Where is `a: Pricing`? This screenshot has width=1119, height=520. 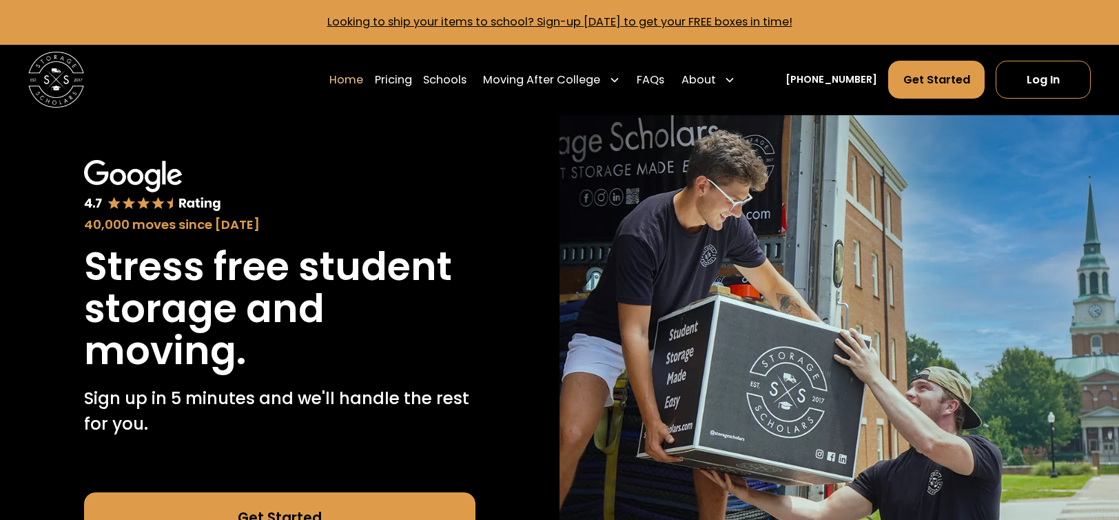 a: Pricing is located at coordinates (394, 79).